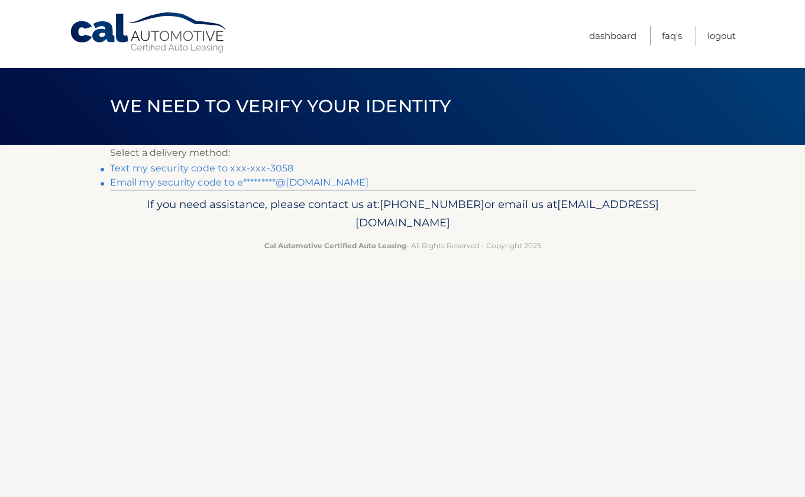  Describe the element at coordinates (613, 35) in the screenshot. I see `a: Dashboard` at that location.